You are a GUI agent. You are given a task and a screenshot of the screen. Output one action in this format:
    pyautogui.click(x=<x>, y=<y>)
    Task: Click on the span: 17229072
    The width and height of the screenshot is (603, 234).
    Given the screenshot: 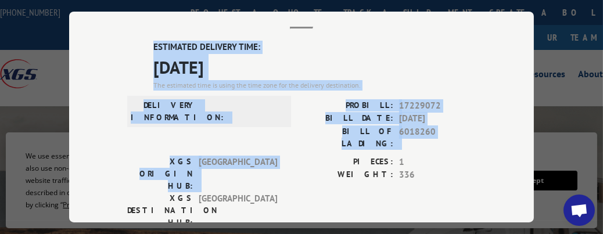 What is the action you would take?
    pyautogui.click(x=437, y=106)
    